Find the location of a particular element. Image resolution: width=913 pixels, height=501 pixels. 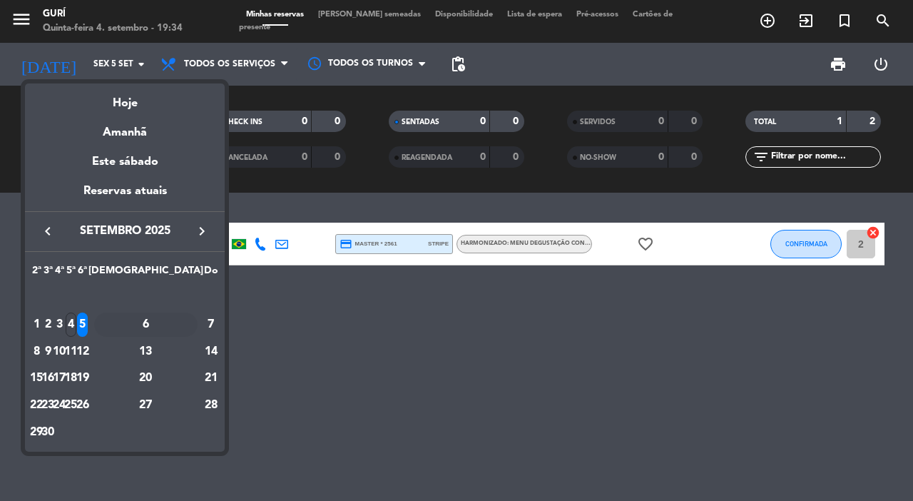

button: keyboard_arrow_right is located at coordinates (202, 231).